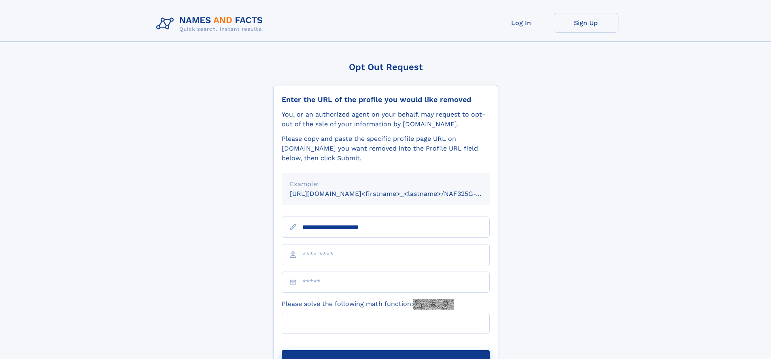  I want to click on a: Log In, so click(521, 23).